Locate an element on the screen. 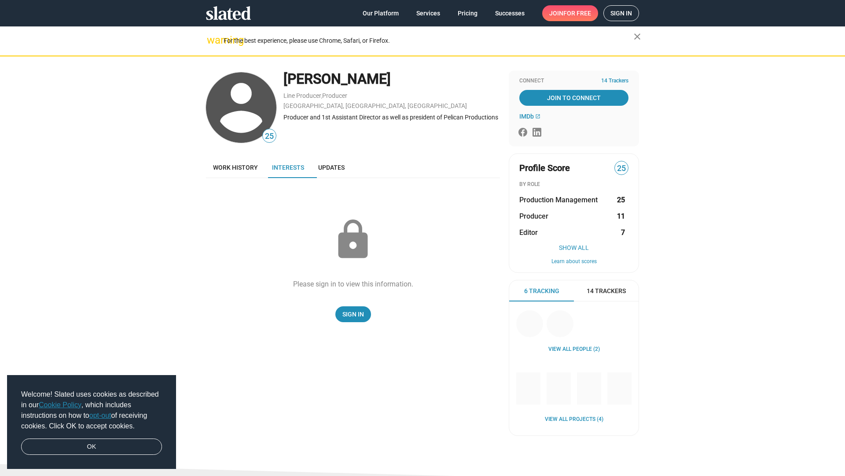 The height and width of the screenshot is (476, 845). a: View all People (2) is located at coordinates (574, 349).